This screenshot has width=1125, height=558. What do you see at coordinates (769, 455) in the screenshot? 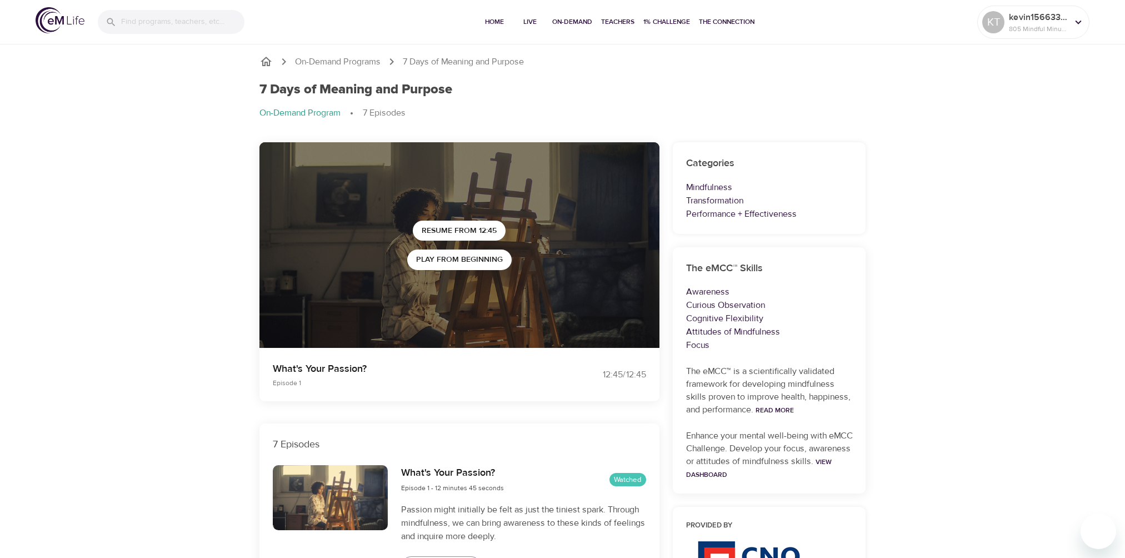
I see `p: Enhance your mental well-being with eMCC Challenge. Develop your focus, awareness or attitudes of...` at bounding box center [769, 455].